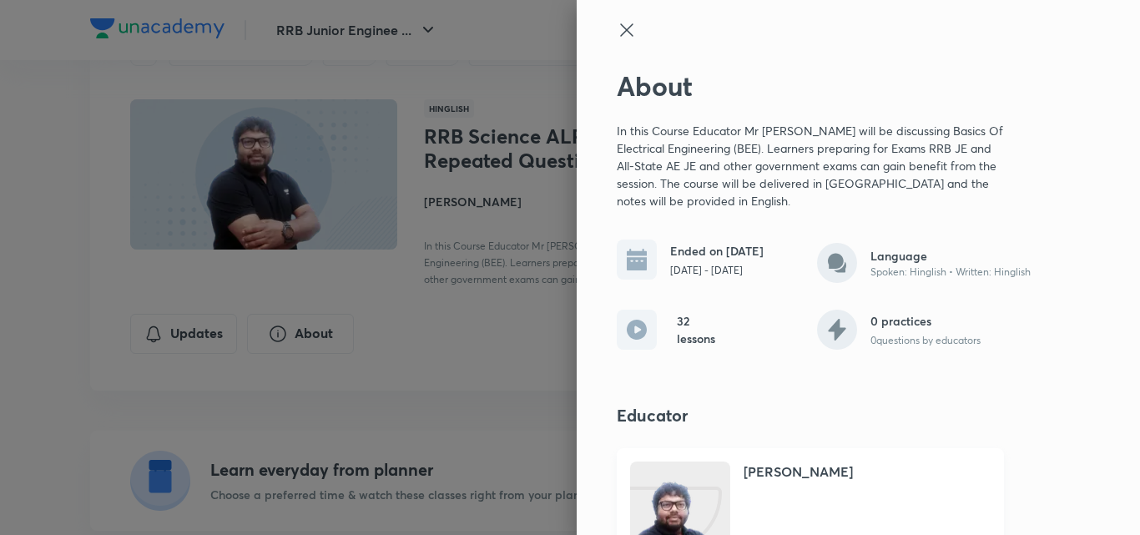  What do you see at coordinates (951, 255) in the screenshot?
I see `h6: Language` at bounding box center [951, 255].